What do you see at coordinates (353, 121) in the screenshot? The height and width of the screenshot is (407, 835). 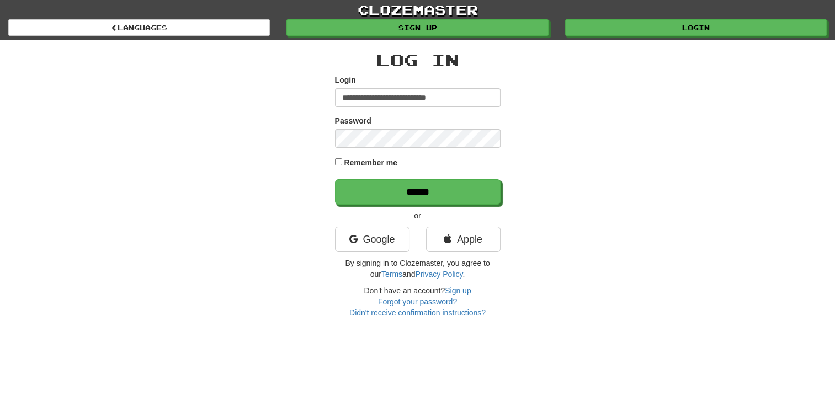 I see `label: Password` at bounding box center [353, 121].